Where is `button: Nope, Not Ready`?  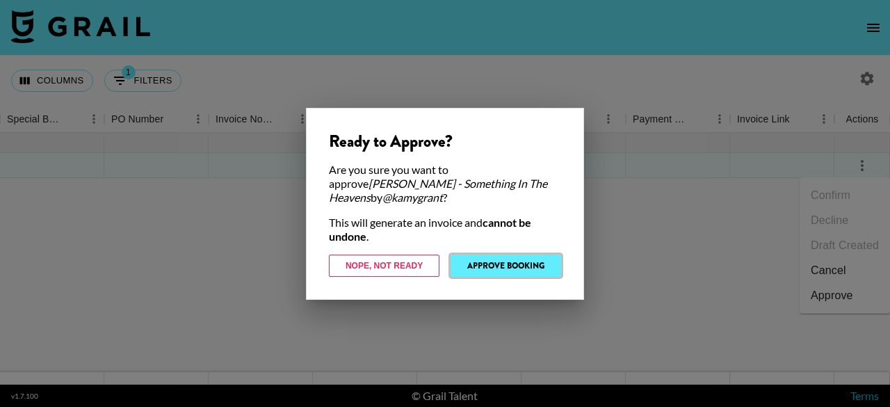
button: Nope, Not Ready is located at coordinates (384, 266).